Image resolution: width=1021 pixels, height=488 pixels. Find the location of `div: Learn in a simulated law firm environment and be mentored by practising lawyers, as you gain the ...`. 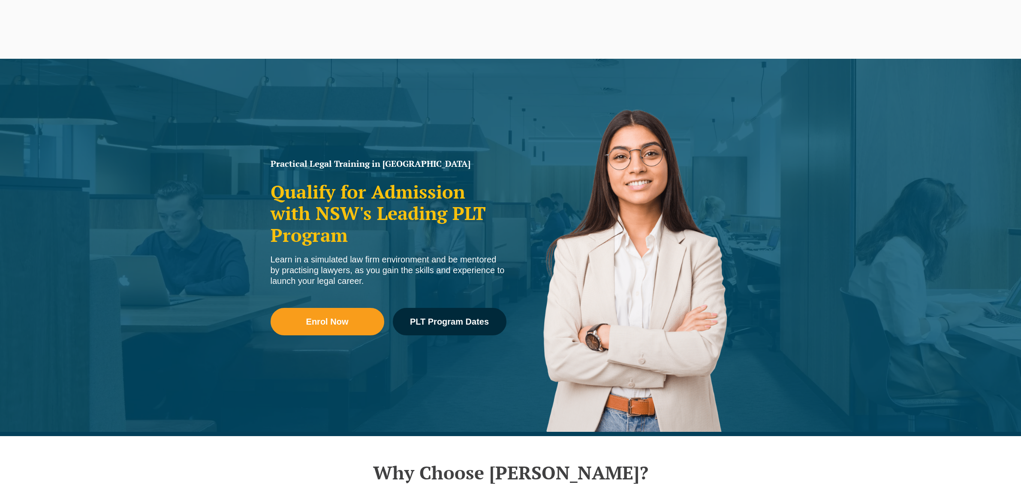

div: Learn in a simulated law firm environment and be mentored by practising lawyers, as you gain the ... is located at coordinates (388, 270).